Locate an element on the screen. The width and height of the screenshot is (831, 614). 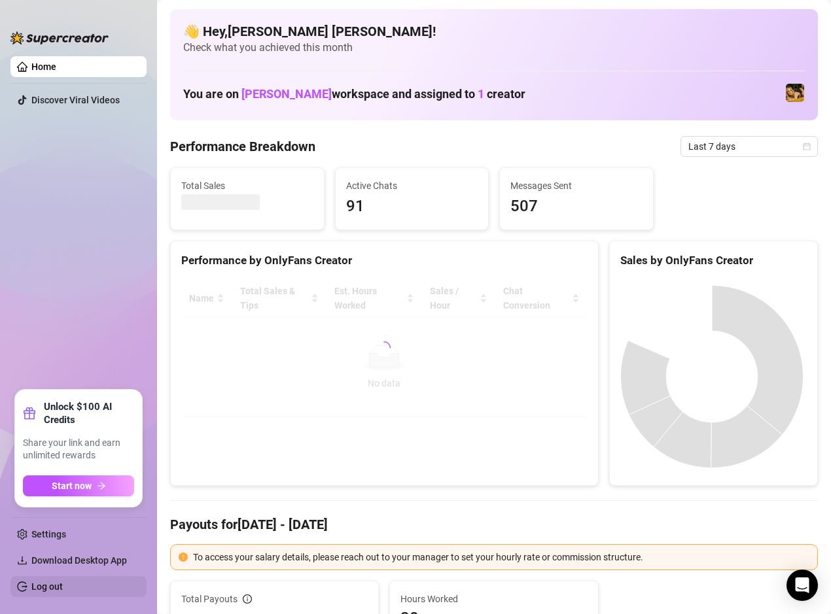
span: Share your link and earn unlimited rewards is located at coordinates (79, 449).